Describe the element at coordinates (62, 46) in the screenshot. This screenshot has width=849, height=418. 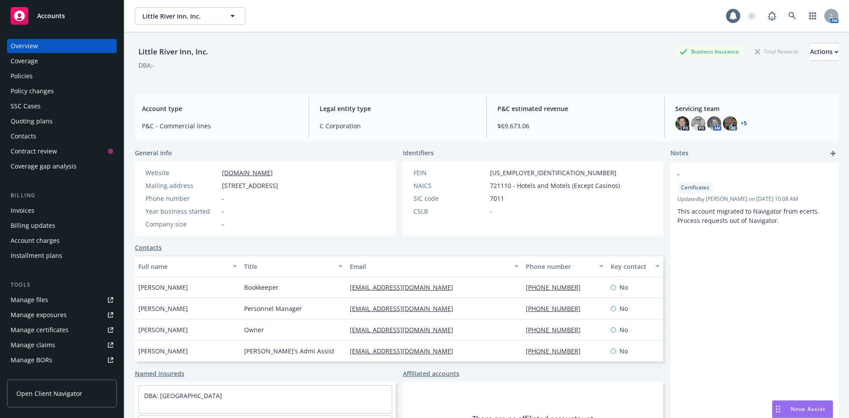
I see `a: Overview` at that location.